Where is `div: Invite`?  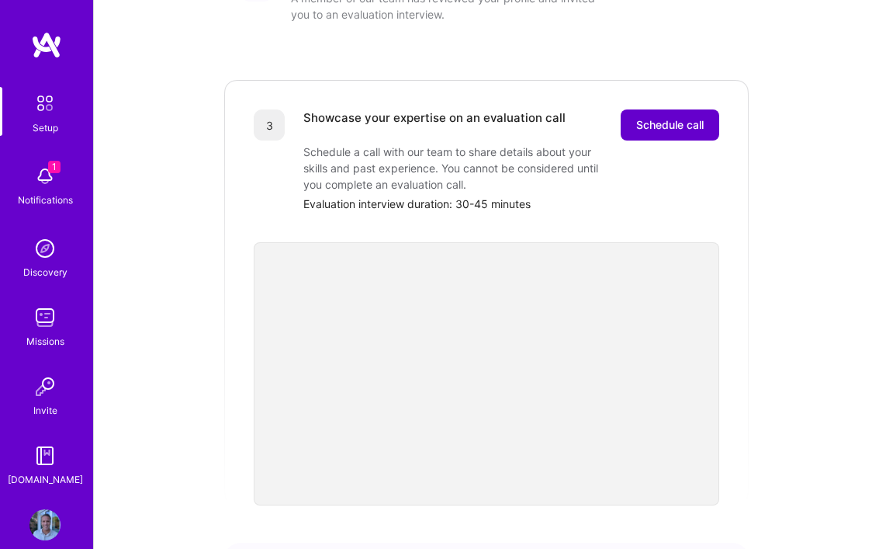 div: Invite is located at coordinates (45, 410).